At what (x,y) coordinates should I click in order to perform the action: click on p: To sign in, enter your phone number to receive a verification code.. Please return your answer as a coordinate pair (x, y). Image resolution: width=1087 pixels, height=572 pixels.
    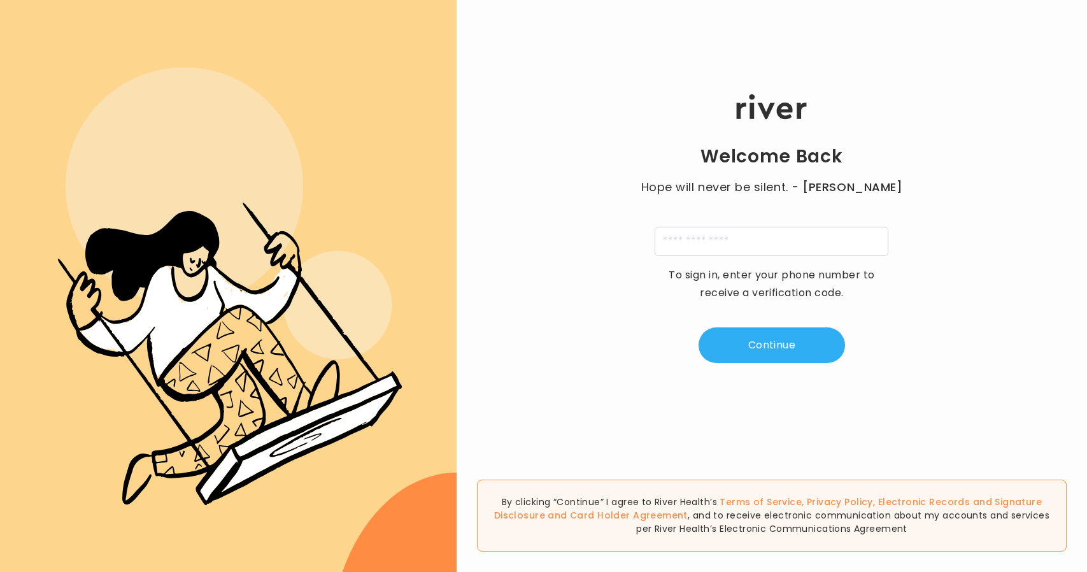
    Looking at the image, I should click on (772, 284).